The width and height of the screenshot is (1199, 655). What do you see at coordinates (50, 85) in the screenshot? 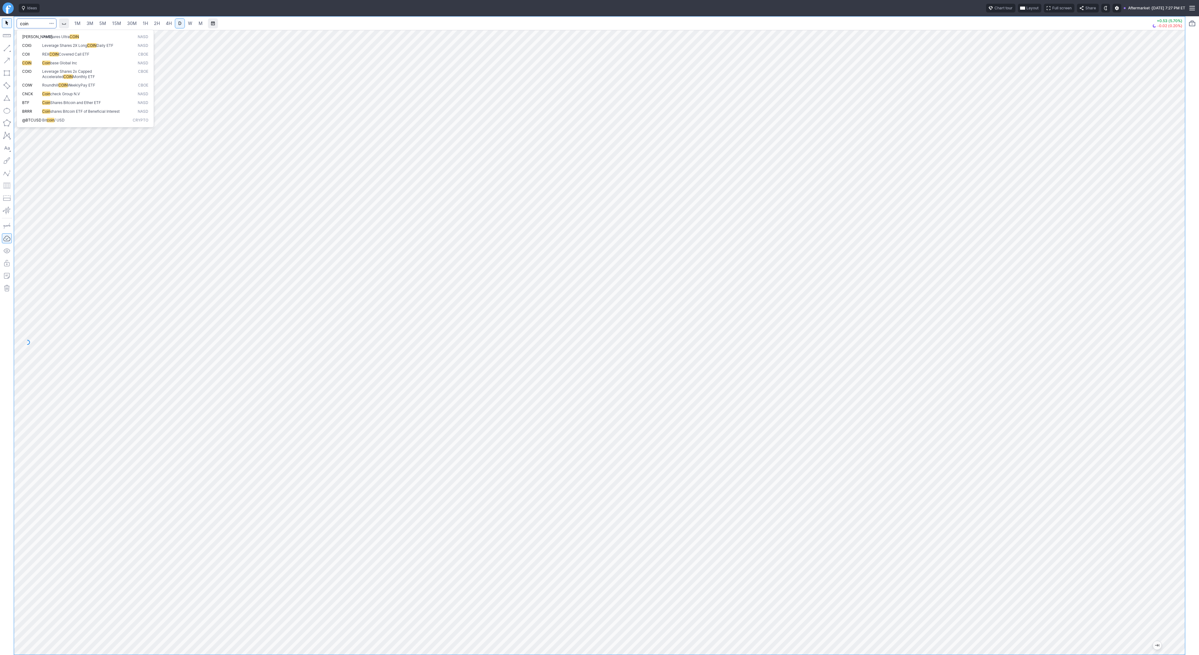
I see `span: Roundhill` at bounding box center [50, 85].